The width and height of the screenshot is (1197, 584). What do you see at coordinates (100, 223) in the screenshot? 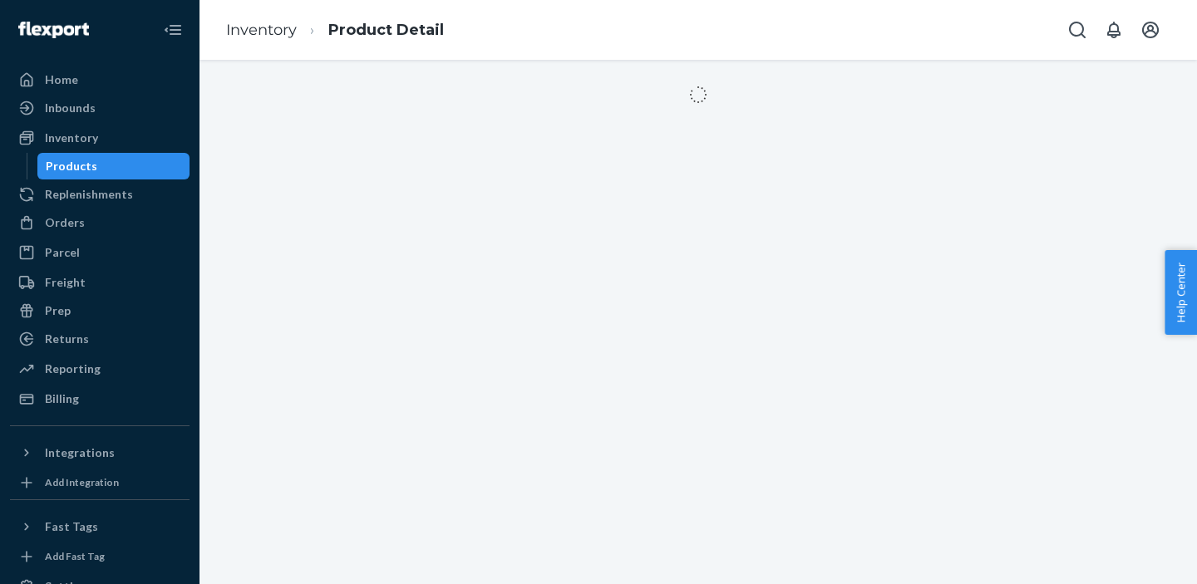
I see `a: Orders` at bounding box center [100, 223].